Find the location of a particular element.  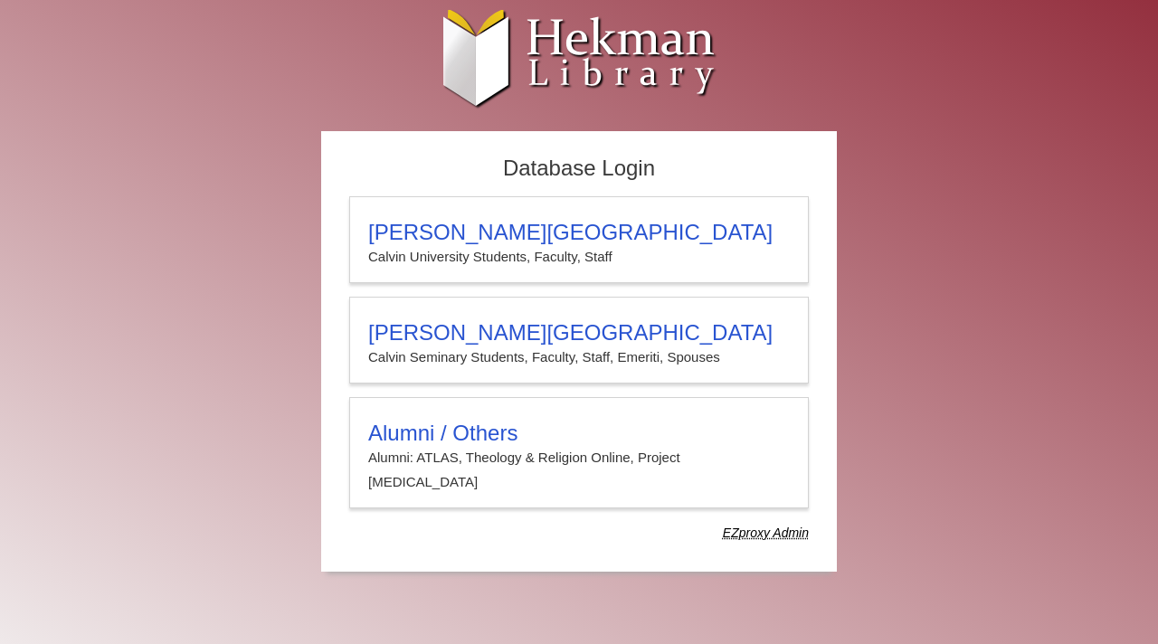

p: Calvin University Students, Faculty, Staff is located at coordinates (579, 257).